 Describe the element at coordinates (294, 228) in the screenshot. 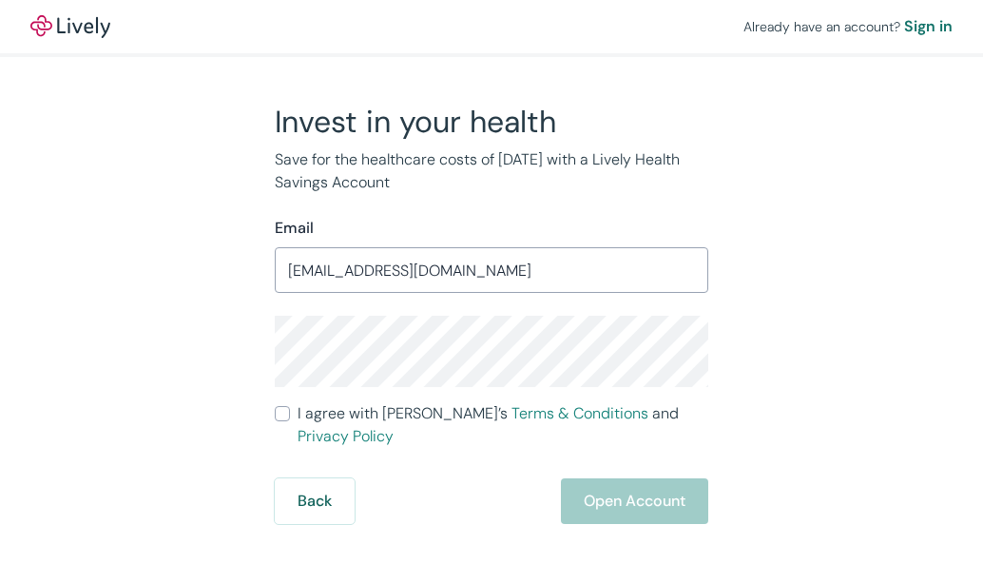

I see `label: Email` at that location.